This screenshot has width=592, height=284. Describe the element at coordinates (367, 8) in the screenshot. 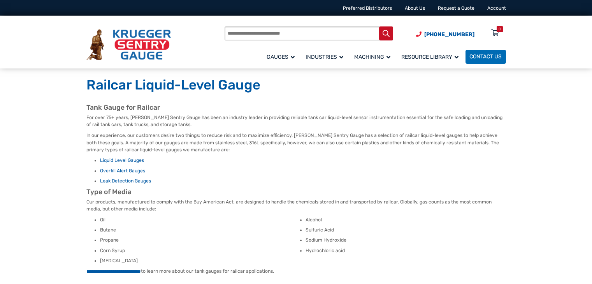

I see `a: Preferred Distributors` at that location.